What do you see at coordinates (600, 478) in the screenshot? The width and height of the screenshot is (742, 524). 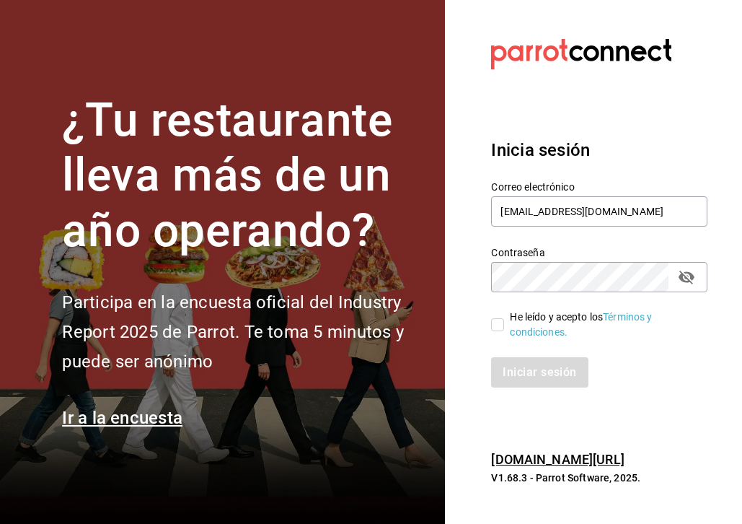 I see `p: V1.68.3 - Parrot Software, 2025.` at bounding box center [600, 478].